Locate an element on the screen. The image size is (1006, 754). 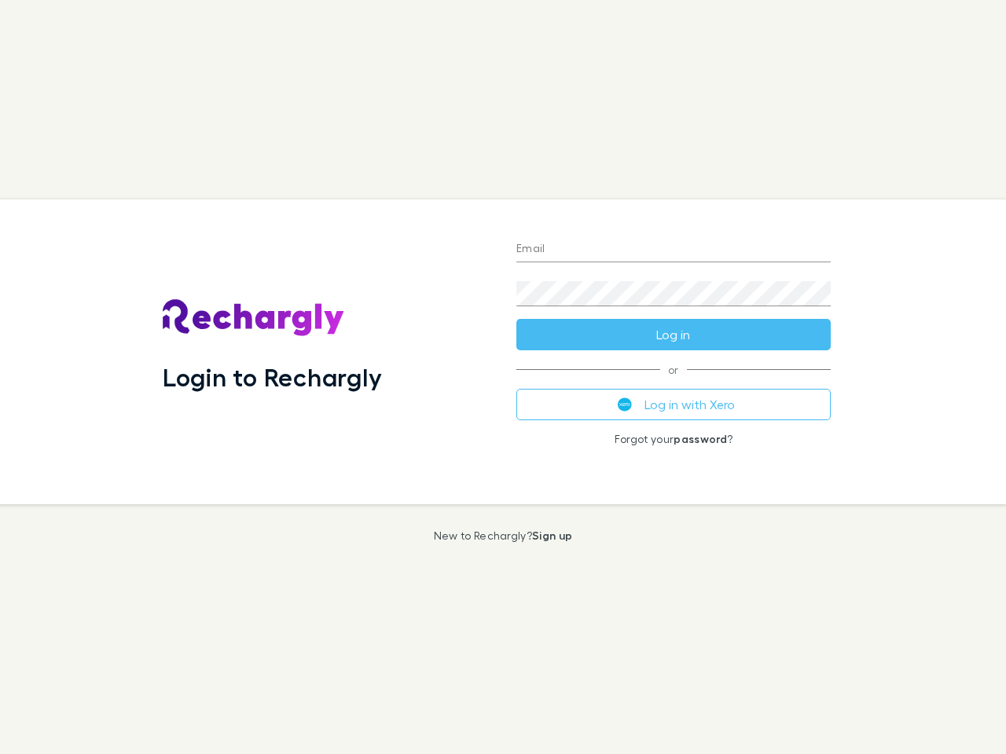
a: Sign up is located at coordinates (551, 535).